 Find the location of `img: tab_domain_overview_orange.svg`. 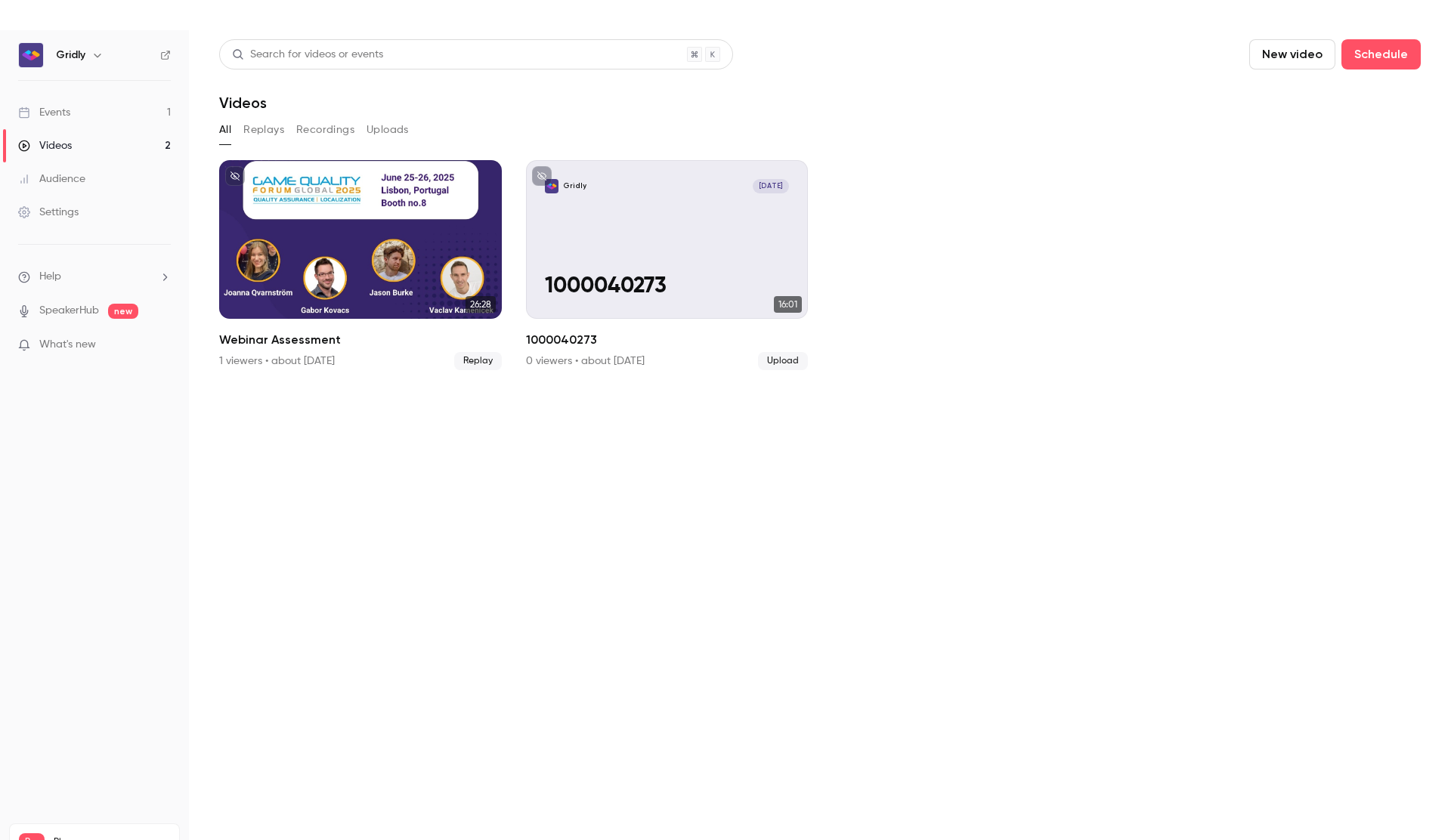

img: tab_domain_overview_orange.svg is located at coordinates (47, 93).